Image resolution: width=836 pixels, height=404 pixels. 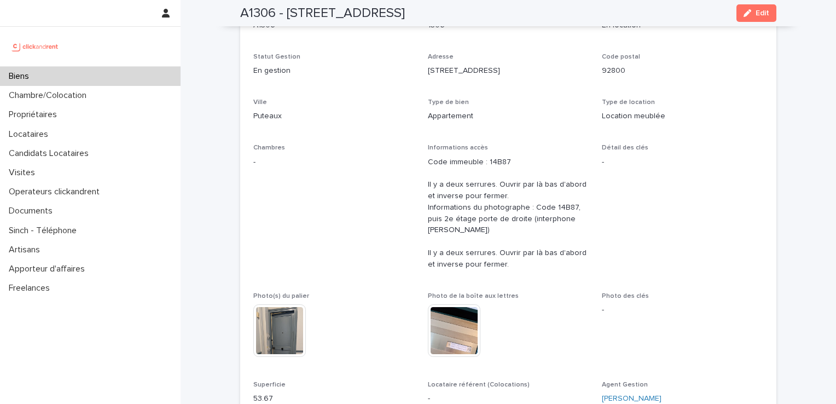 What do you see at coordinates (24, 172) in the screenshot?
I see `p: Visites` at bounding box center [24, 172].